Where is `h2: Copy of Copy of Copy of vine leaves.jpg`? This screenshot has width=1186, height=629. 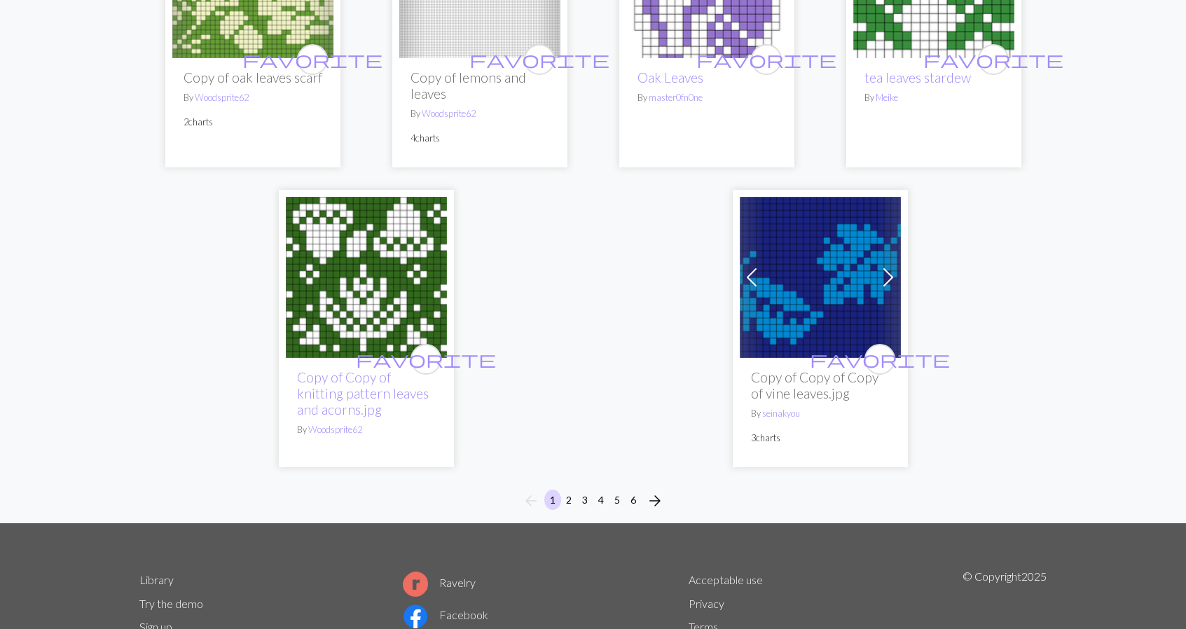 h2: Copy of Copy of Copy of vine leaves.jpg is located at coordinates (821, 385).